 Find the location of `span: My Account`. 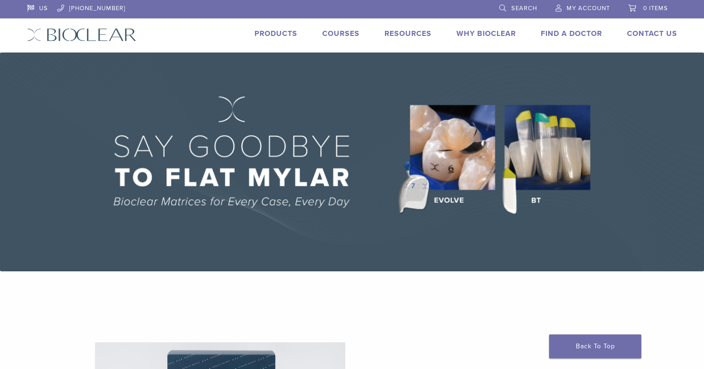

span: My Account is located at coordinates (588, 8).